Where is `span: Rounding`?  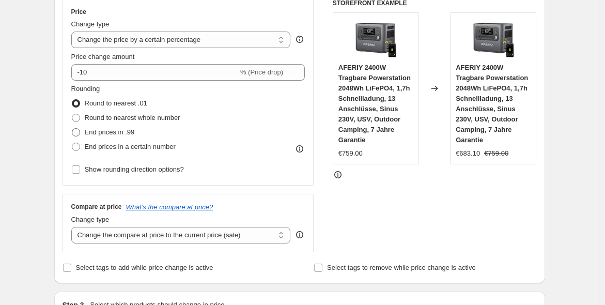
span: Rounding is located at coordinates (86, 88).